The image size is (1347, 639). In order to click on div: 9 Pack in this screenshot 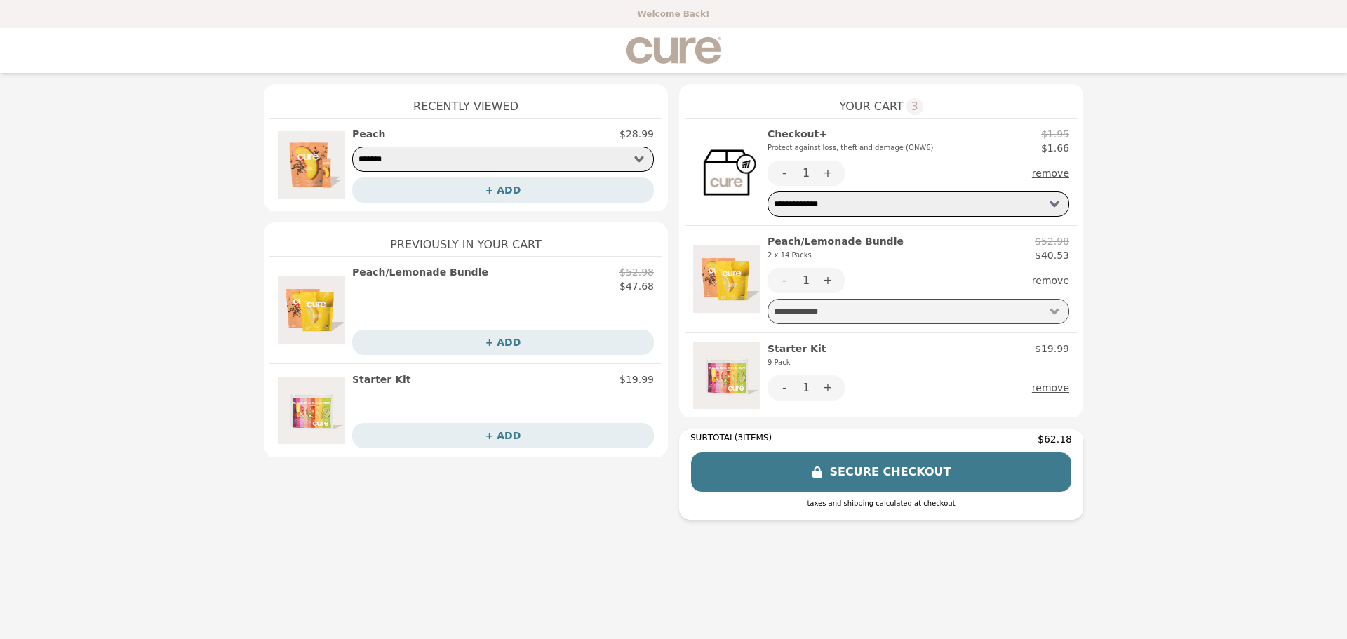, I will do `click(796, 363)`.